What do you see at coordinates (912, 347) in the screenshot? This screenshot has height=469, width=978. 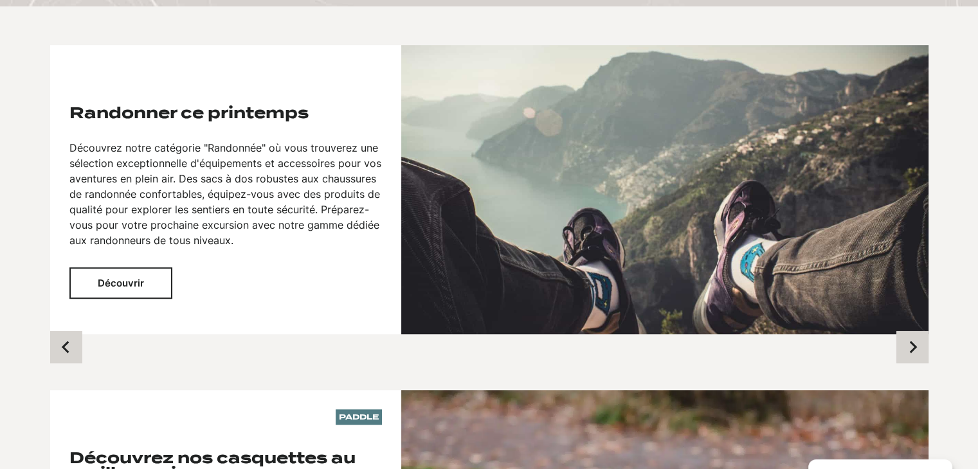 I see `button: Next slide` at bounding box center [912, 347].